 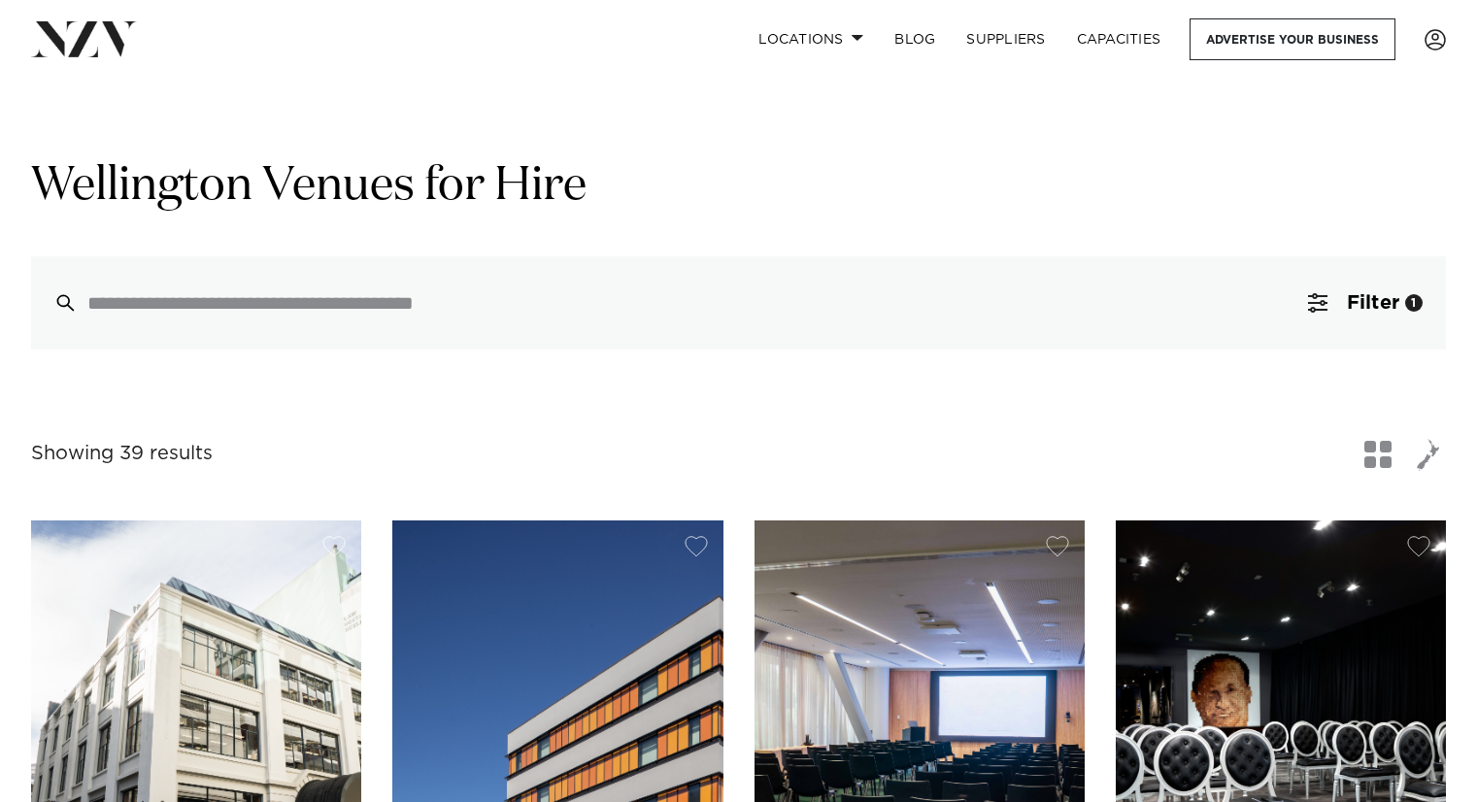 What do you see at coordinates (915, 39) in the screenshot?
I see `a: BLOG` at bounding box center [915, 39].